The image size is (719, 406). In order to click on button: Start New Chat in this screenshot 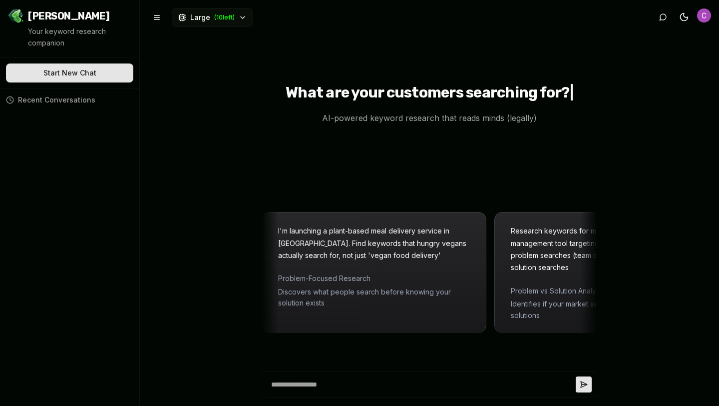, I will do `click(69, 73)`.